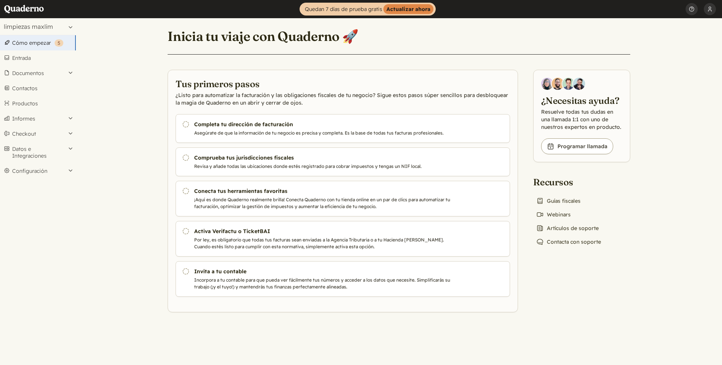 Image resolution: width=722 pixels, height=365 pixels. What do you see at coordinates (59, 43) in the screenshot?
I see `span: 5` at bounding box center [59, 43].